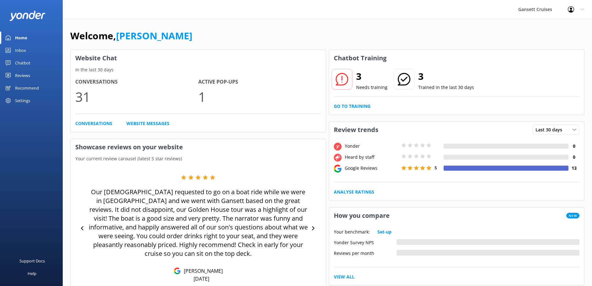 This screenshot has height=286, width=592. I want to click on div: Chatbot, so click(23, 63).